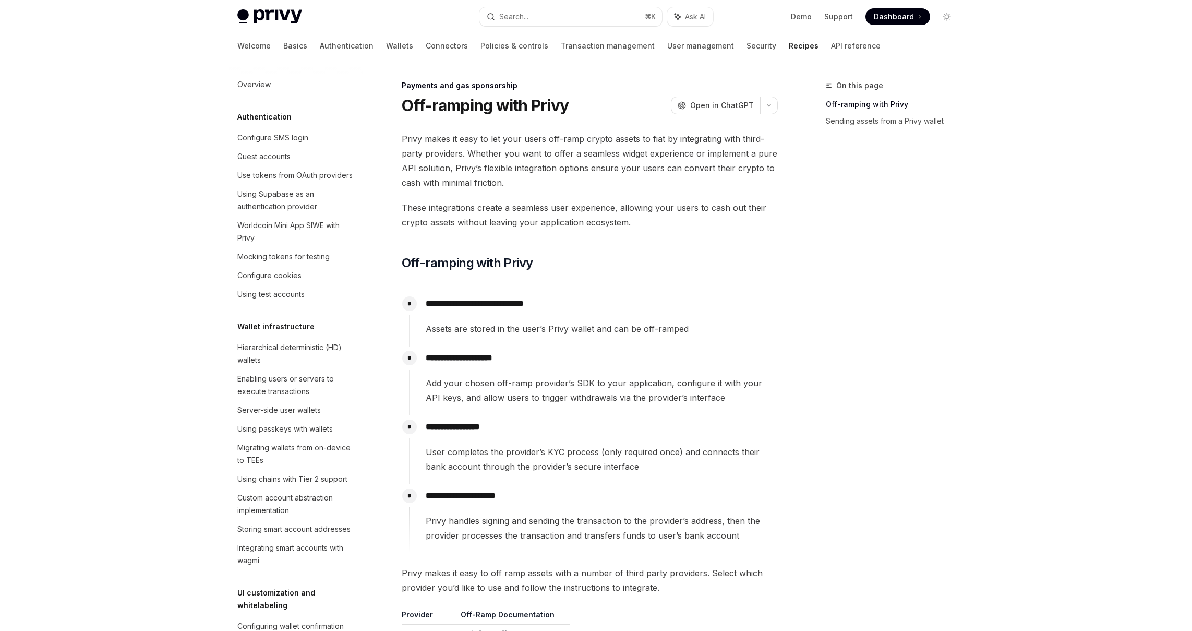  Describe the element at coordinates (761, 46) in the screenshot. I see `a: Security` at that location.